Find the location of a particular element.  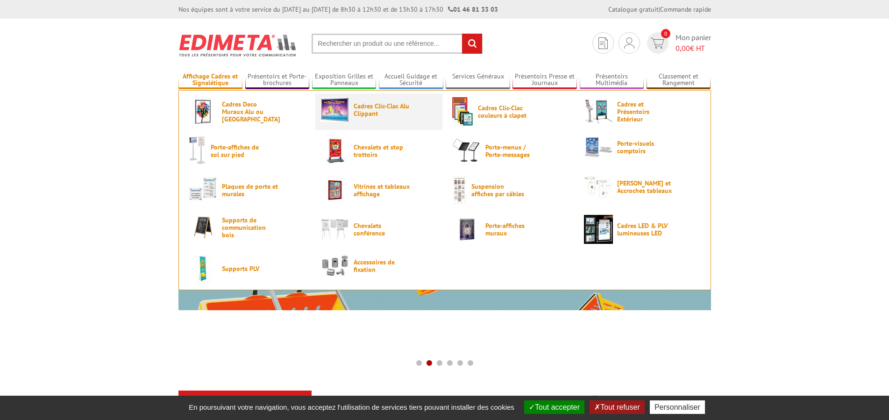

span: Porte-affiches muraux is located at coordinates (513, 229).